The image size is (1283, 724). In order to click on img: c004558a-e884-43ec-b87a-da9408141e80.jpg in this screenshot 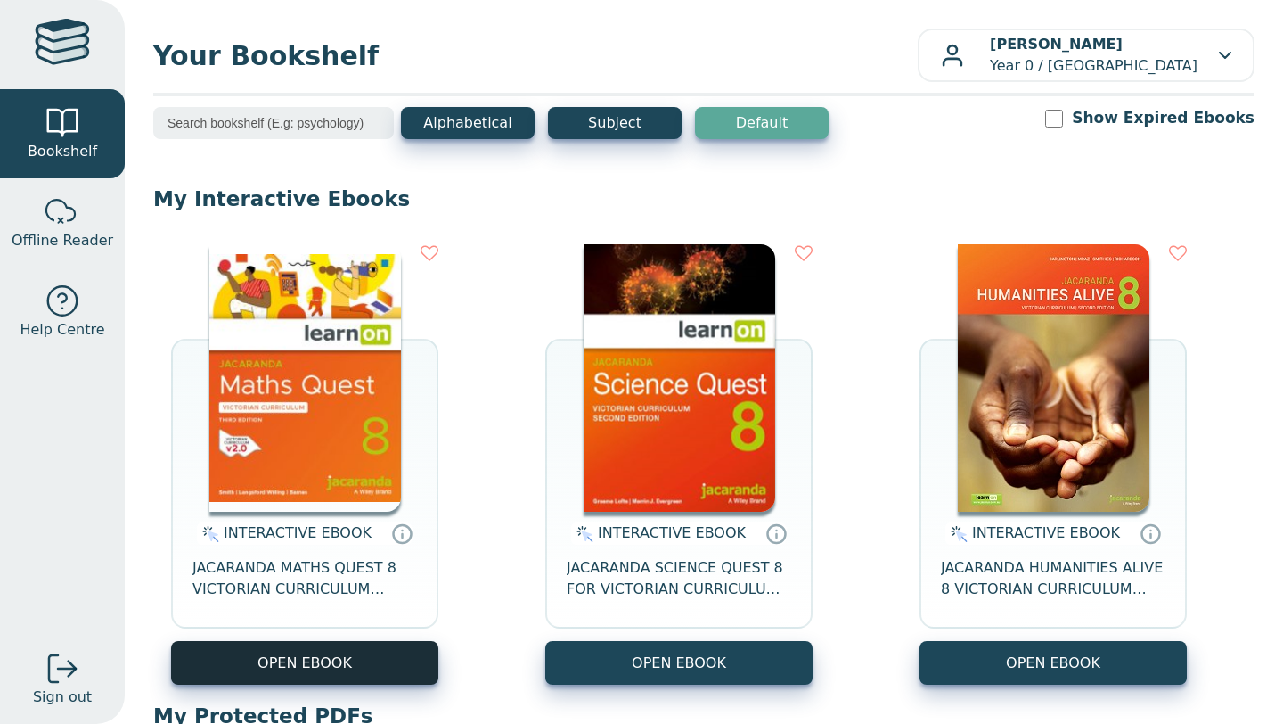, I will do `click(305, 378)`.